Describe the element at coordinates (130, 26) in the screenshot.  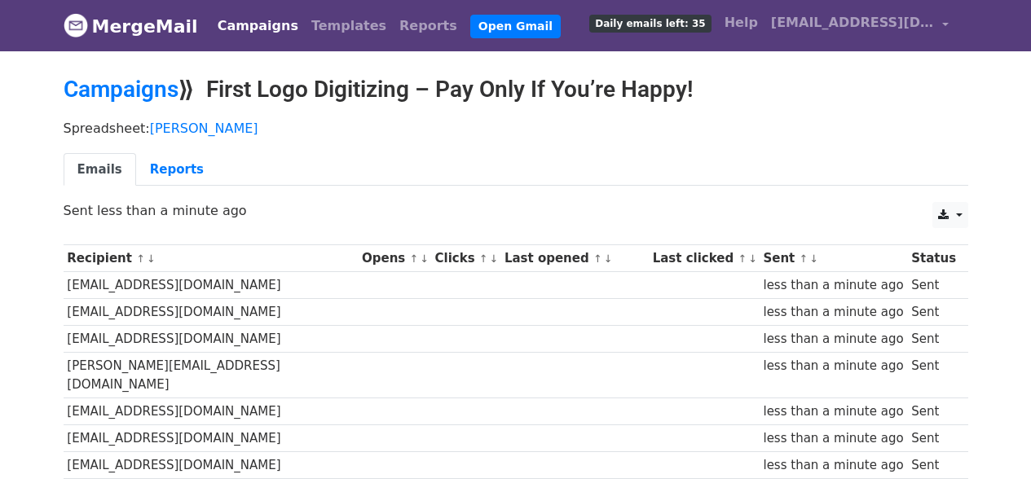
I see `a: MergeMail` at that location.